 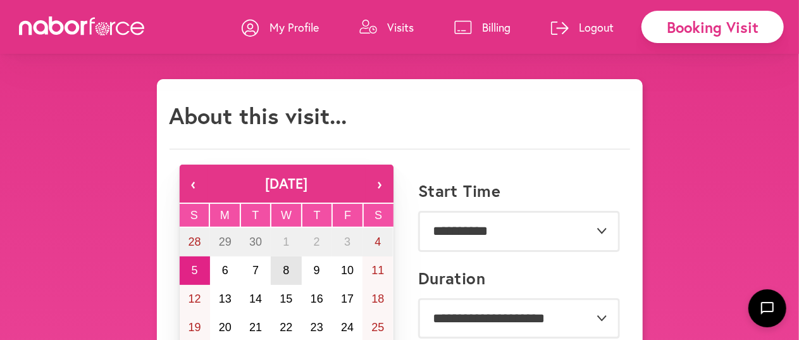 I want to click on abbr: October 19, 2025, so click(x=195, y=327).